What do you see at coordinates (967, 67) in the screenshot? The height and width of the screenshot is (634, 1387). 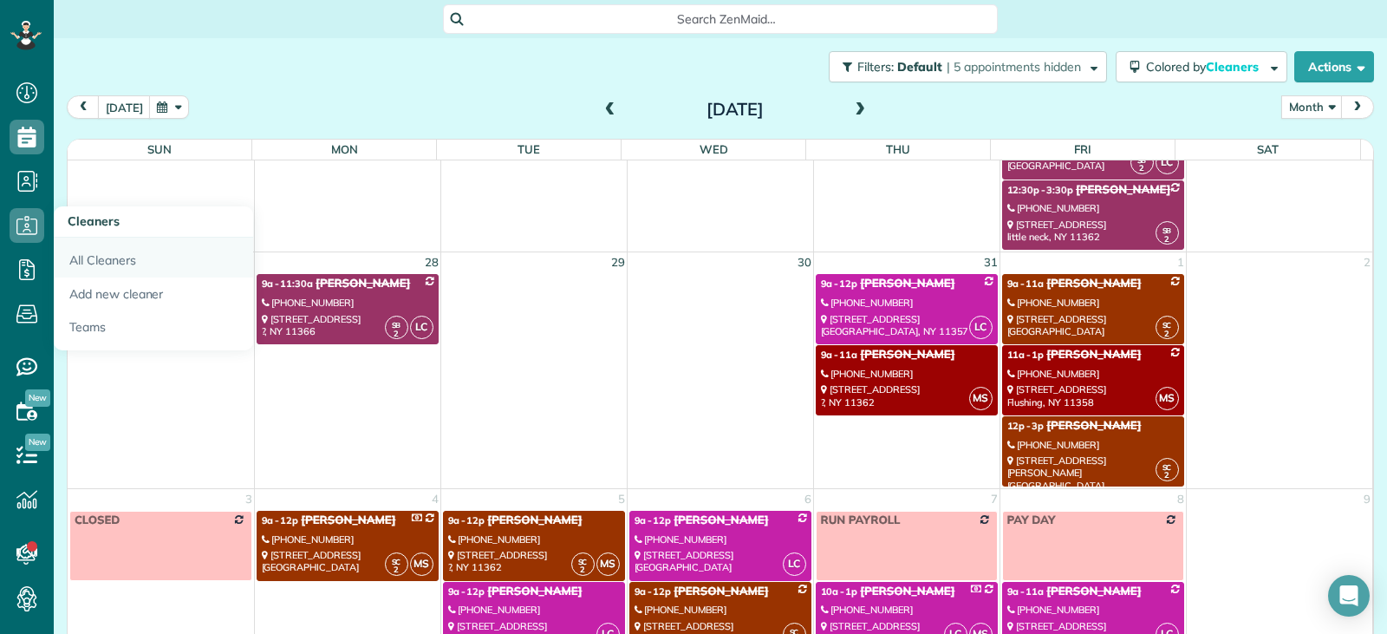 I see `button: Filters: Default | 5 appointments hidden` at bounding box center [967, 67].